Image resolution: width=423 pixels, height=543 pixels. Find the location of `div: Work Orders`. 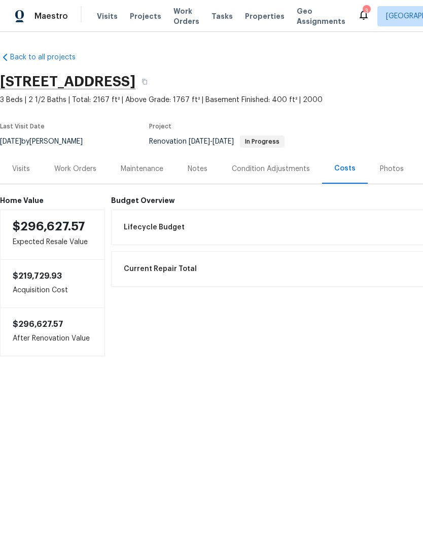

div: Work Orders is located at coordinates (75, 169).